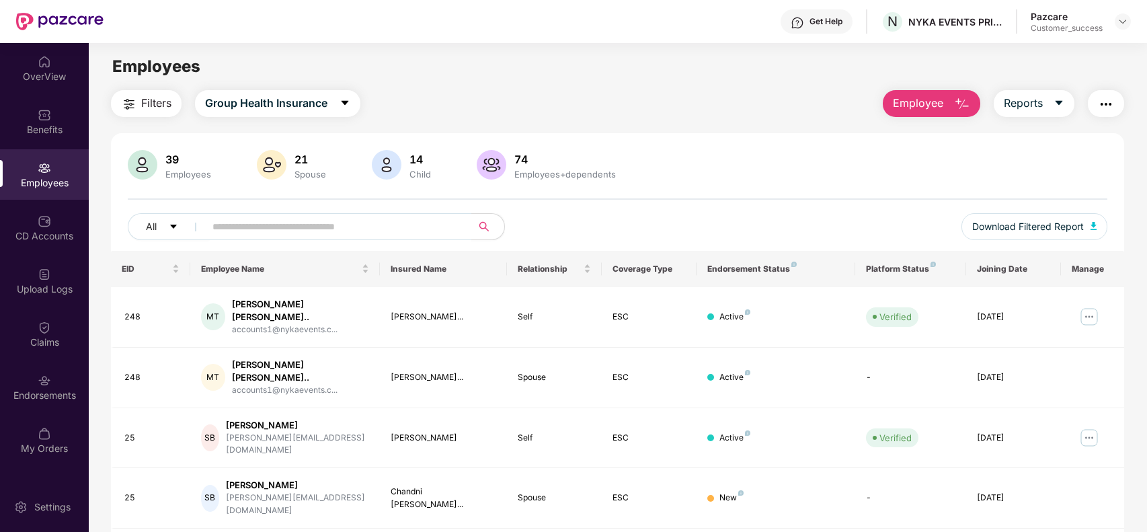 The width and height of the screenshot is (1147, 532). Describe the element at coordinates (488, 227) in the screenshot. I see `button: search` at that location.